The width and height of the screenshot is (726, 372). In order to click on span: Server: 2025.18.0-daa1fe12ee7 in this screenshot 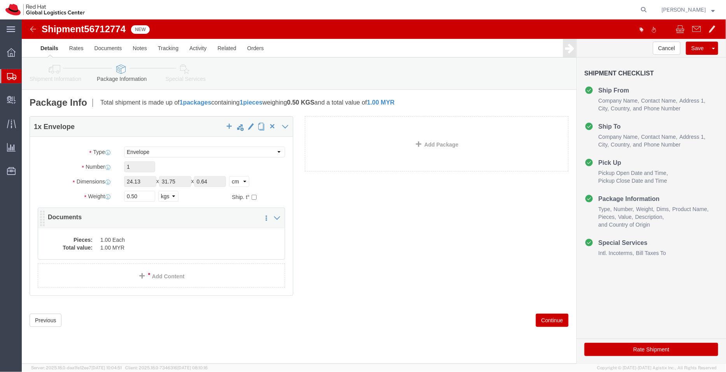, I will do `click(76, 368)`.